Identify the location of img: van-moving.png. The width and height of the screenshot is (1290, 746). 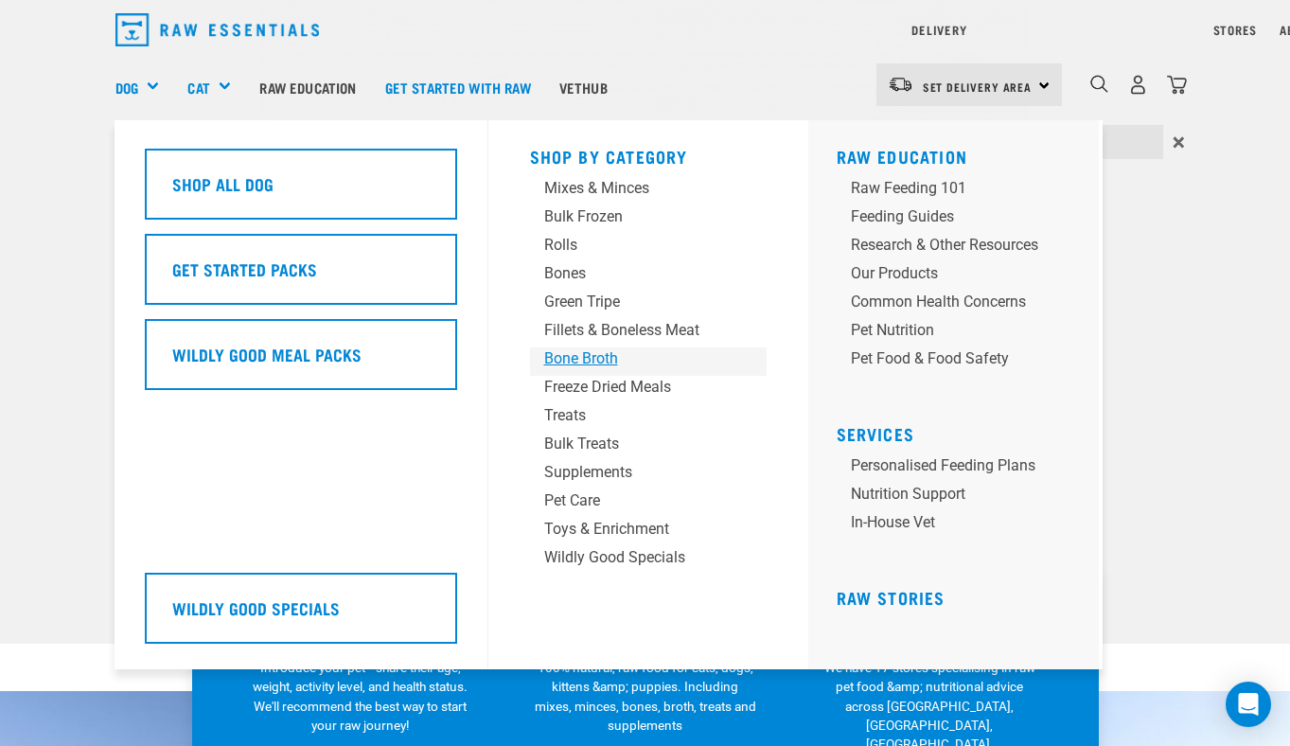
(900, 84).